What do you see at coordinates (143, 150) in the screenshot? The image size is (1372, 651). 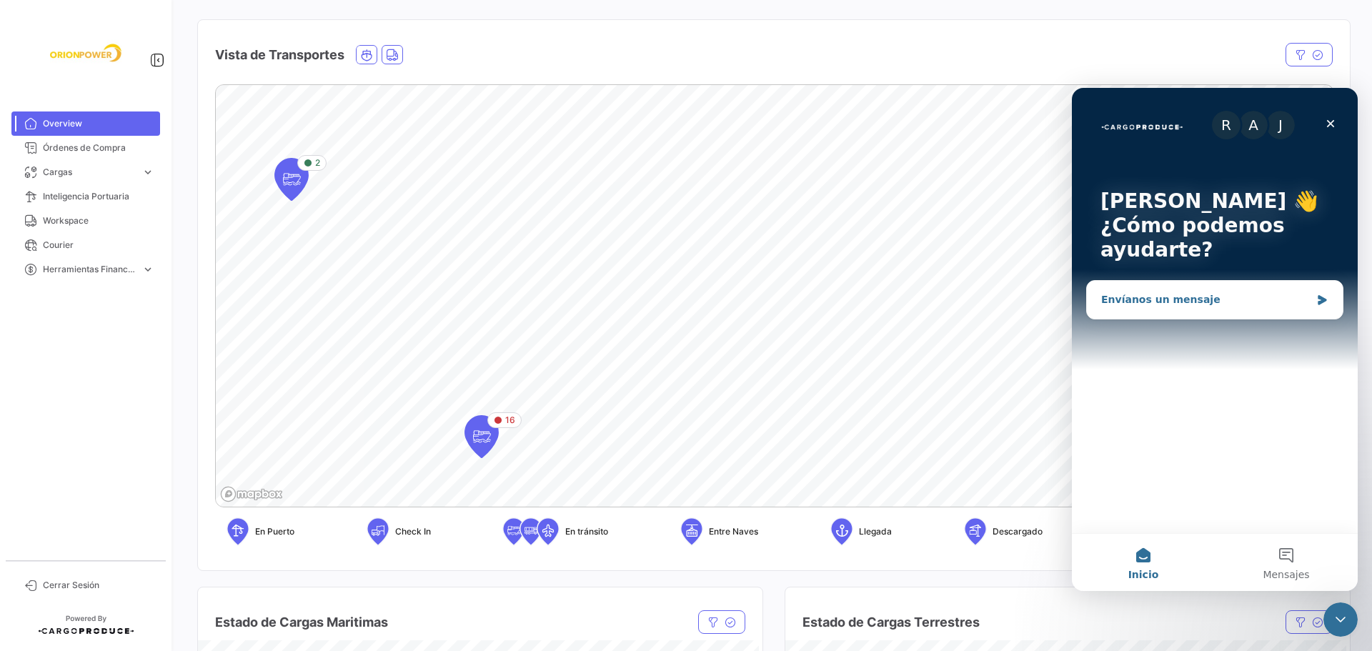 I see `p: ¿Cómo podemos ayudarte?` at bounding box center [143, 150].